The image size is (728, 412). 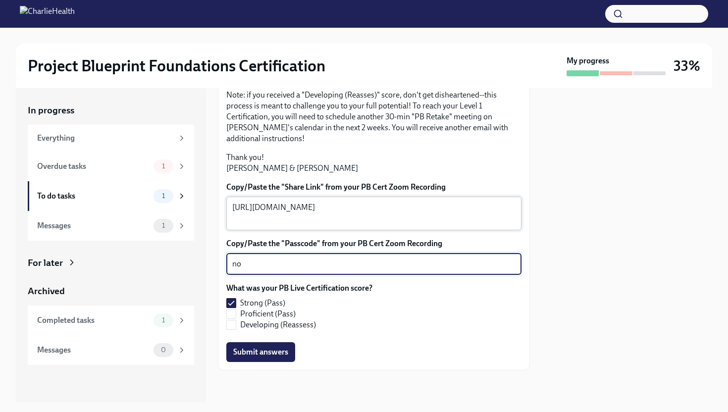 What do you see at coordinates (299, 288) in the screenshot?
I see `label: What was your PB Live Certification score?` at bounding box center [299, 288].